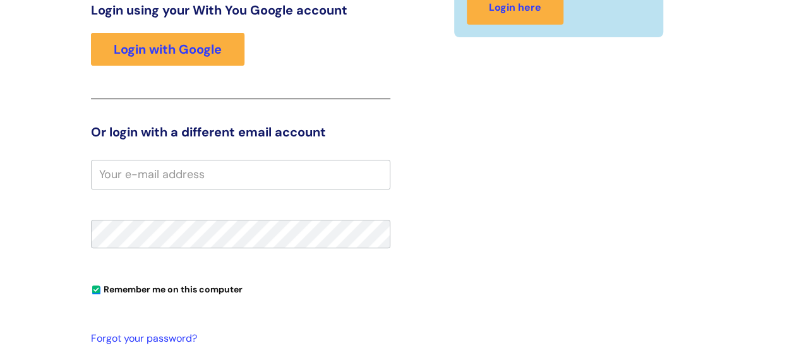  Describe the element at coordinates (96, 290) in the screenshot. I see `input: Remember me on this computer` at that location.